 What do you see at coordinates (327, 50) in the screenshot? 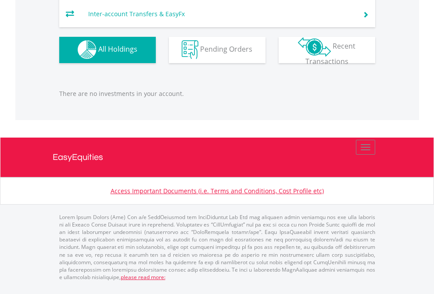
I see `button: Recent Transactions` at bounding box center [327, 50].